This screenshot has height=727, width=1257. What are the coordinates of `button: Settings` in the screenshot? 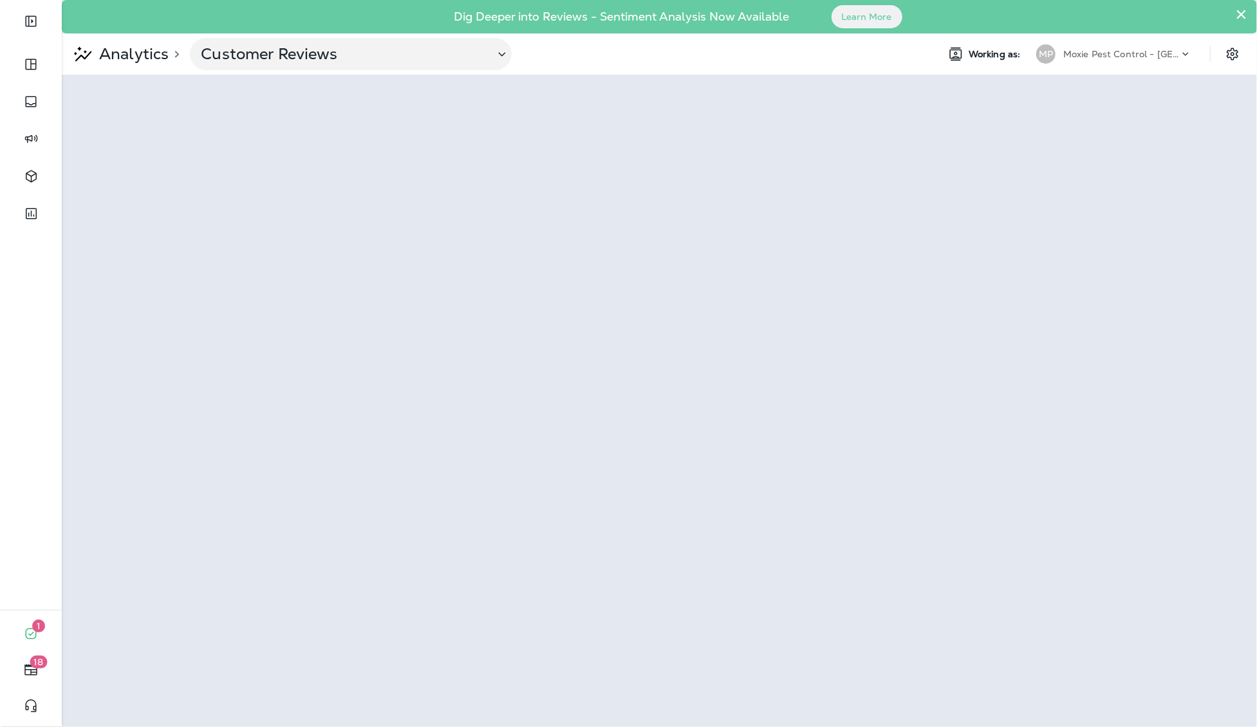 It's located at (1233, 54).